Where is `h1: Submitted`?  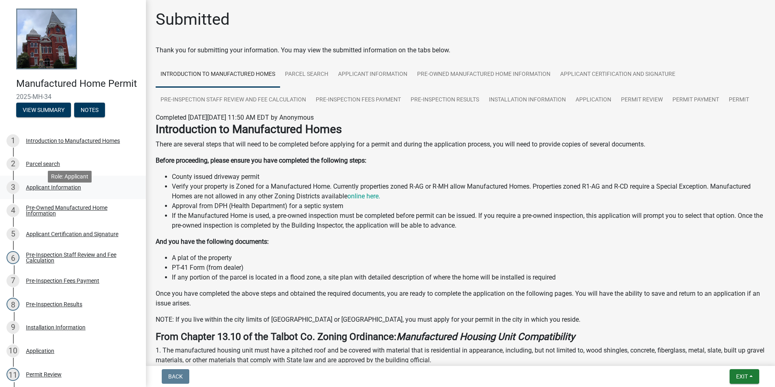 h1: Submitted is located at coordinates (192, 19).